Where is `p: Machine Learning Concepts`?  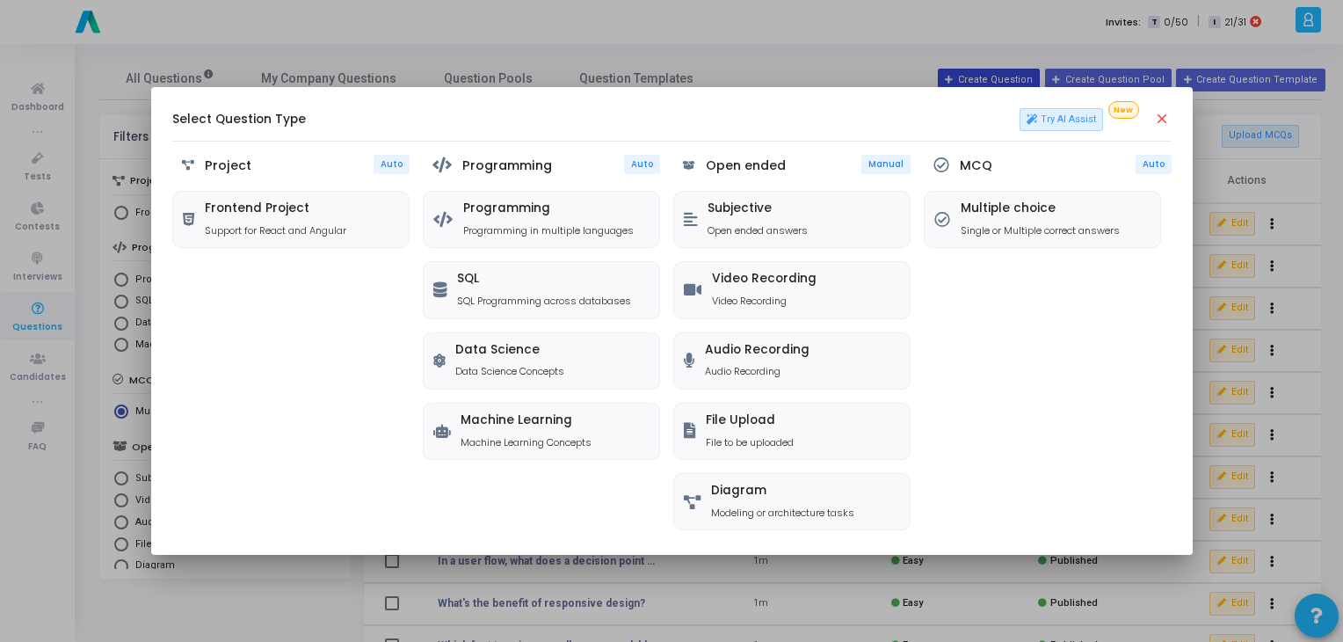 p: Machine Learning Concepts is located at coordinates (526, 442).